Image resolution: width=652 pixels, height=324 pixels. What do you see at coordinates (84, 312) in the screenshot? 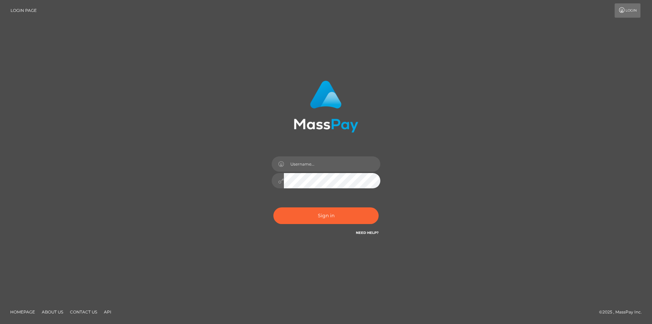
I see `a: Contact Us` at bounding box center [84, 312].